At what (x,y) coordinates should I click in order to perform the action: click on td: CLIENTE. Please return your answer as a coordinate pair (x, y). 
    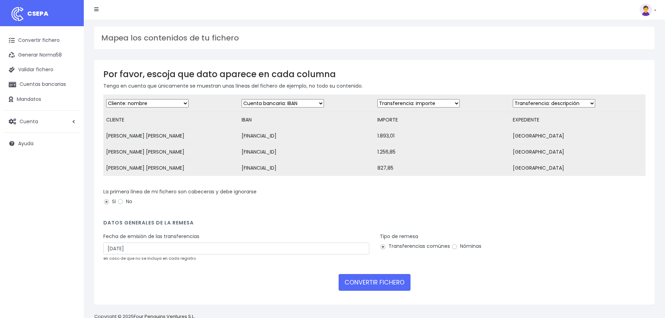
    Looking at the image, I should click on (171, 120).